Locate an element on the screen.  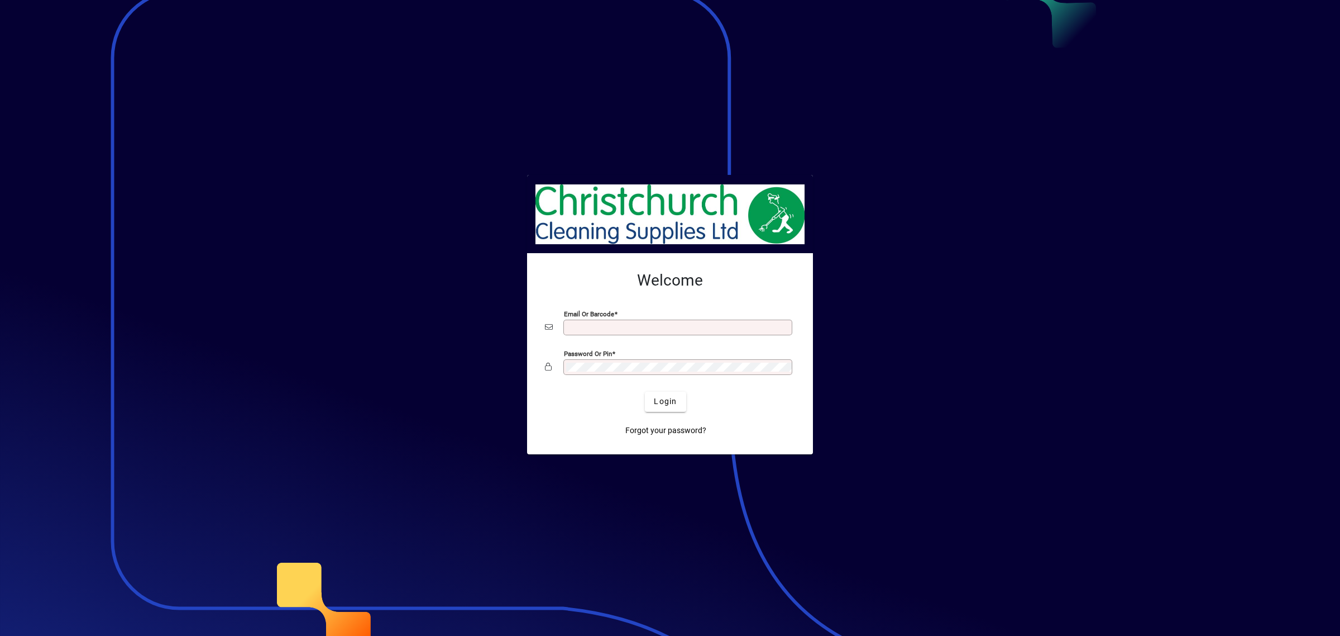
mat-label: Email or Barcode is located at coordinates (589, 313).